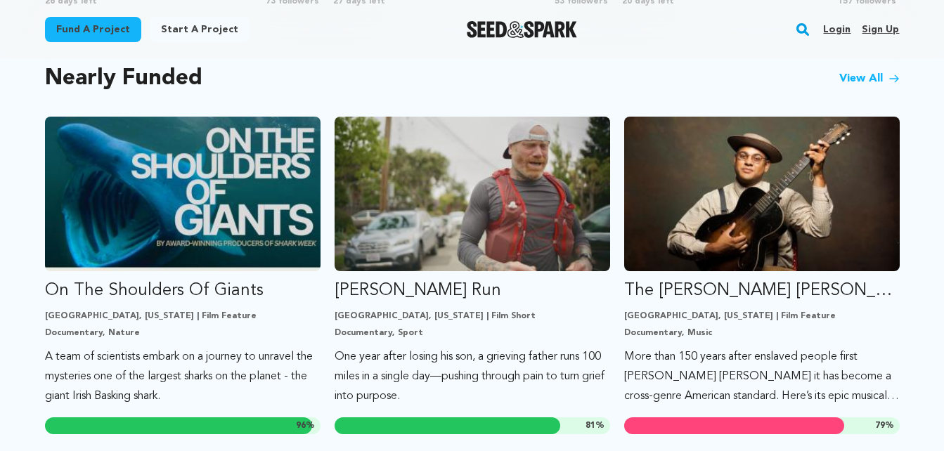 The image size is (944, 451). What do you see at coordinates (590, 426) in the screenshot?
I see `span: 81` at bounding box center [590, 426].